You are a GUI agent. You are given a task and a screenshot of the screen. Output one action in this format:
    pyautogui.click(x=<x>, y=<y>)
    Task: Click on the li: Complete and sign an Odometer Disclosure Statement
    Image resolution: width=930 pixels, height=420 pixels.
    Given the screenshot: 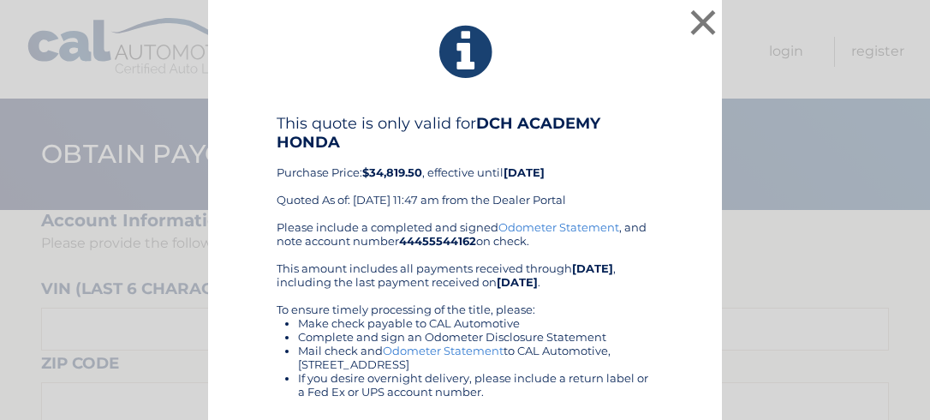 What is the action you would take?
    pyautogui.click(x=475, y=337)
    